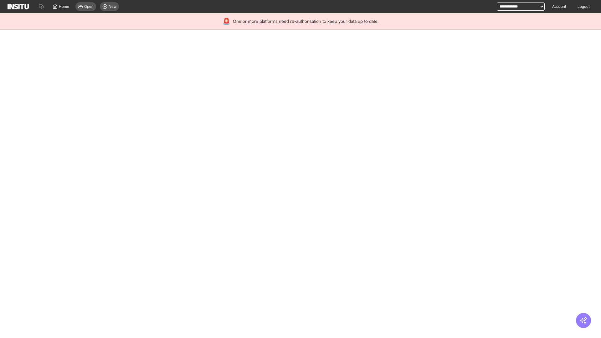 The width and height of the screenshot is (601, 338). Describe the element at coordinates (64, 7) in the screenshot. I see `span: Home` at that location.